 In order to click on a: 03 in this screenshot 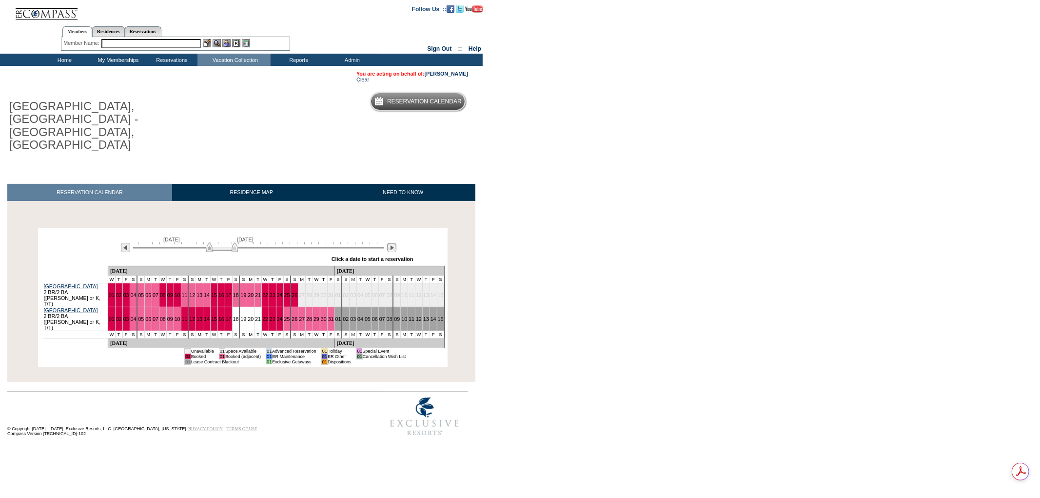, I will do `click(126, 319)`.